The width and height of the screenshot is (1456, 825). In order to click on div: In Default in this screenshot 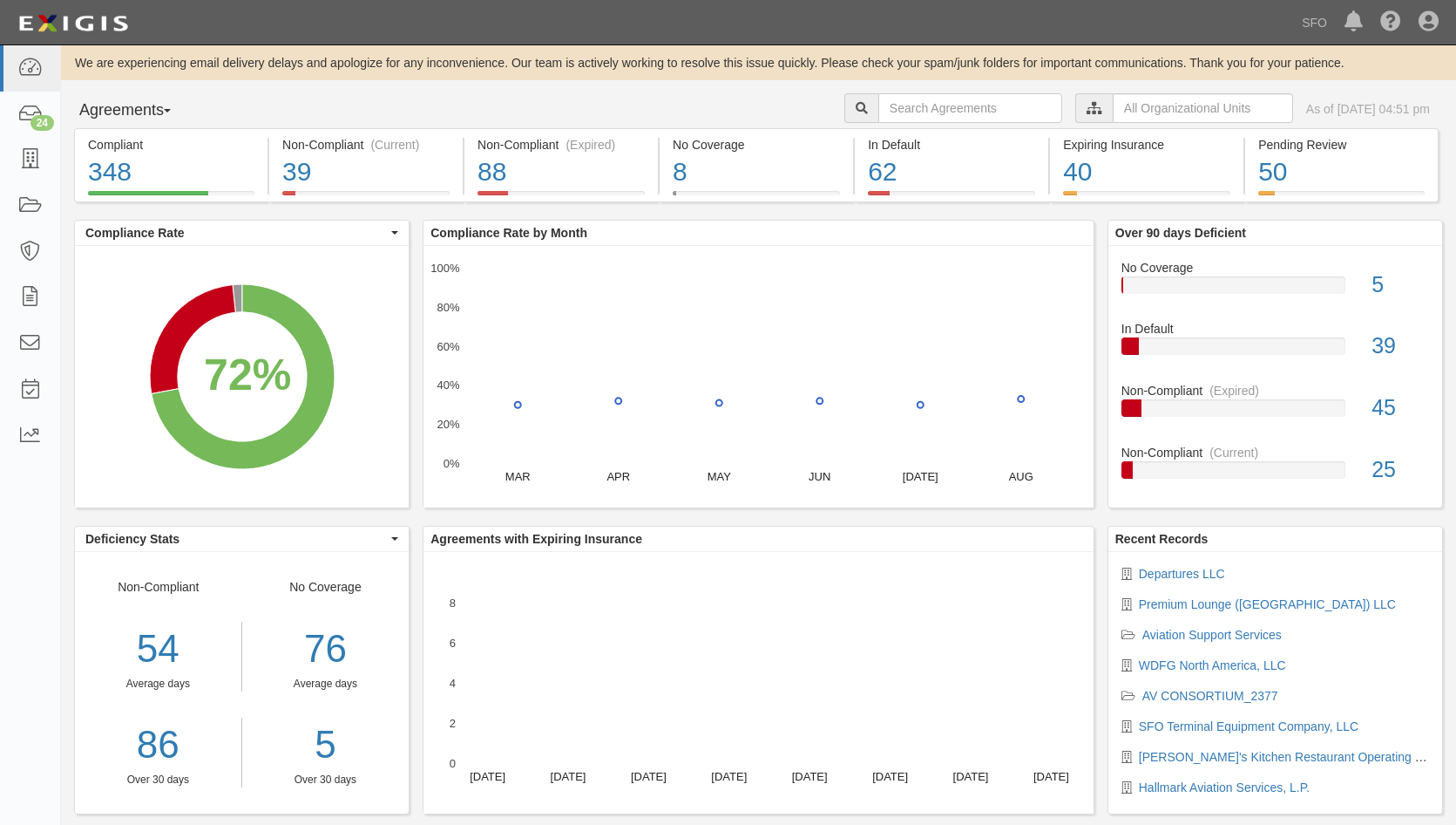, I will do `click(951, 145)`.